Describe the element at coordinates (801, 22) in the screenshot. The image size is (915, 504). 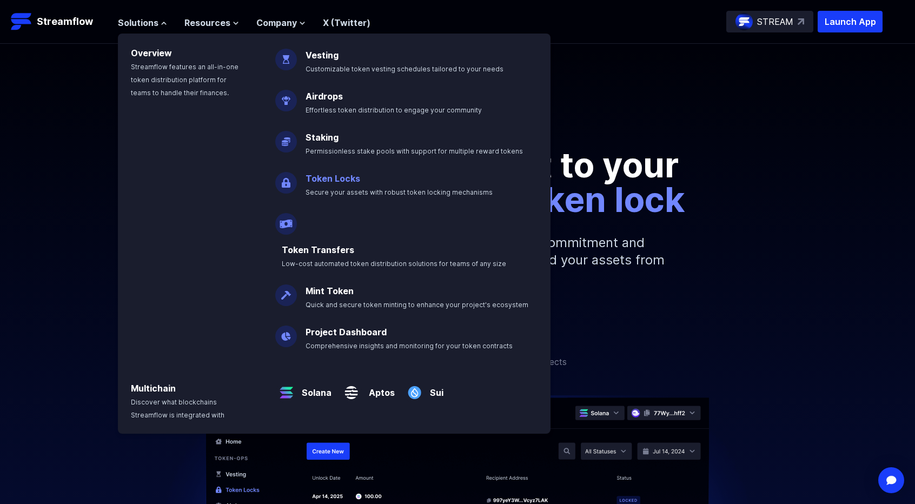
I see `img: top-right-arrow.svg` at that location.